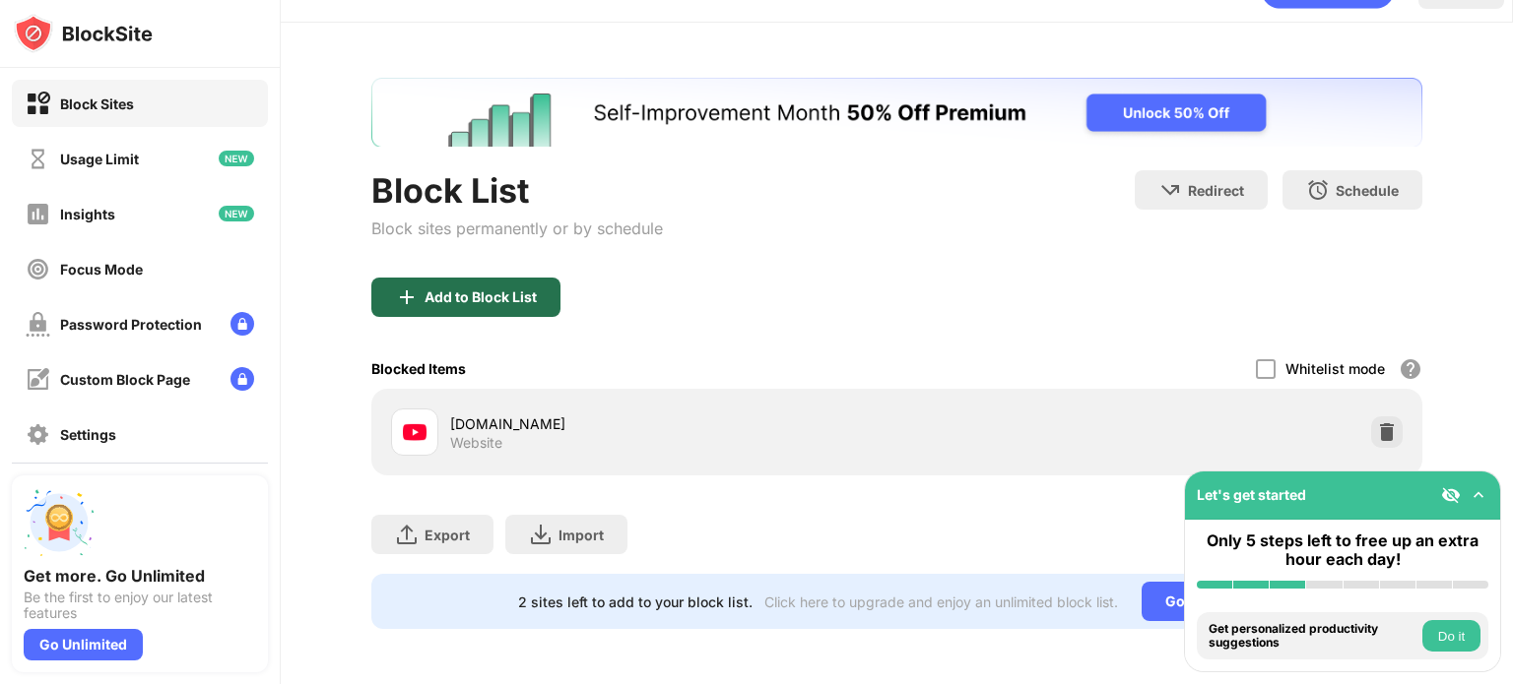 The width and height of the screenshot is (1513, 684). What do you see at coordinates (99, 159) in the screenshot?
I see `div: Usage Limit` at bounding box center [99, 159].